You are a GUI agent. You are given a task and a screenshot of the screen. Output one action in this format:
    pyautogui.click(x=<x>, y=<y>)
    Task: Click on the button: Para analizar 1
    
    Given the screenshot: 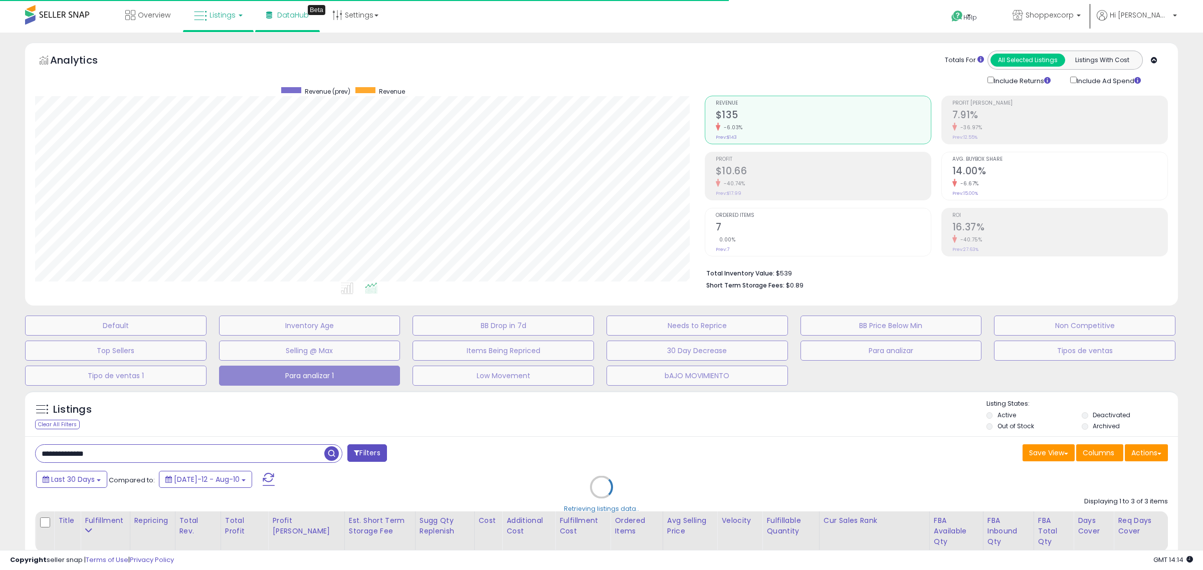 What is the action you would take?
    pyautogui.click(x=310, y=376)
    